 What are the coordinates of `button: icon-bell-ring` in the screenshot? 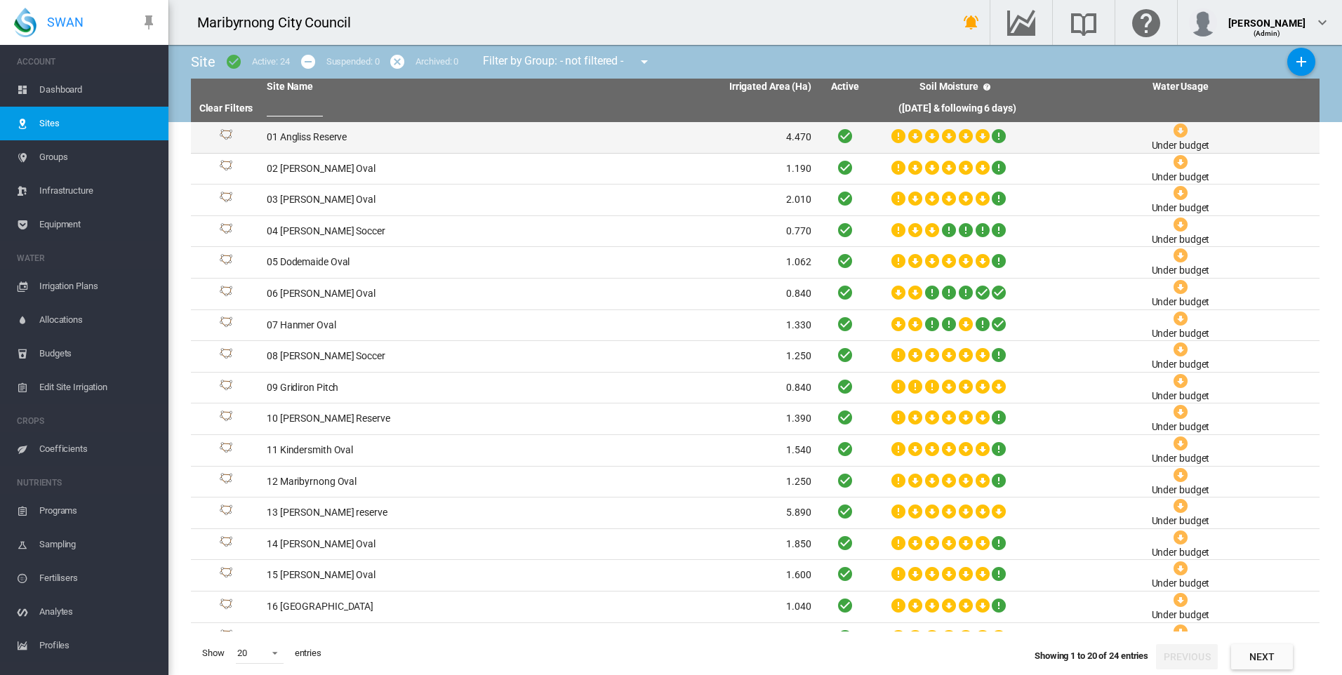 It's located at (971, 22).